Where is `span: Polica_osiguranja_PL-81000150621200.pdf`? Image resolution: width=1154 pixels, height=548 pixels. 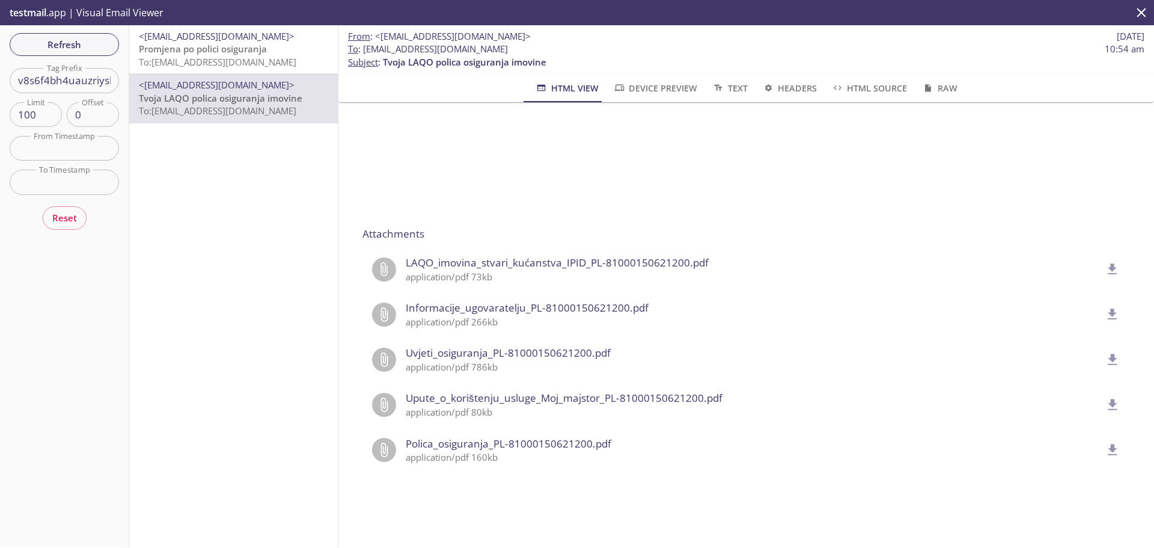 span: Polica_osiguranja_PL-81000150621200.pdf is located at coordinates (753, 444).